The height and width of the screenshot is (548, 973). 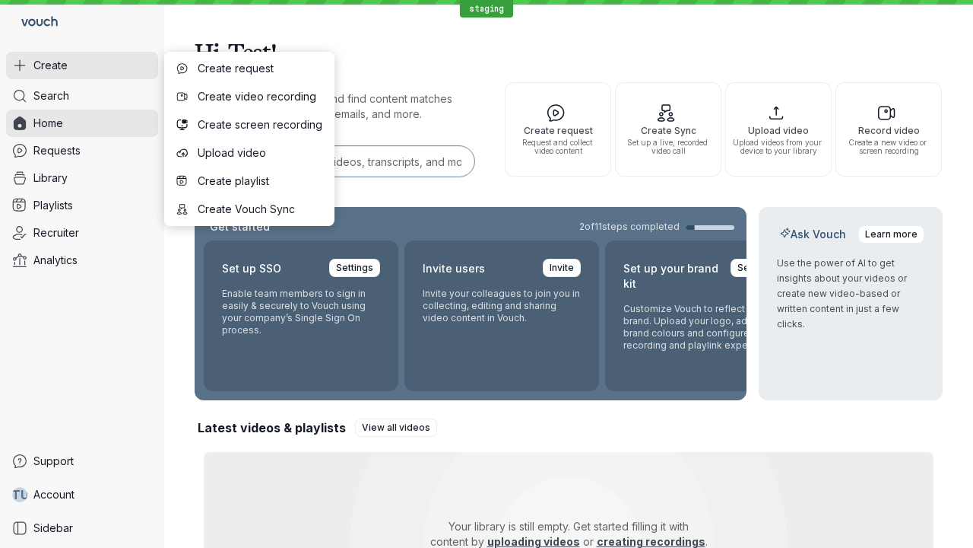 What do you see at coordinates (82, 65) in the screenshot?
I see `button: Create` at bounding box center [82, 65].